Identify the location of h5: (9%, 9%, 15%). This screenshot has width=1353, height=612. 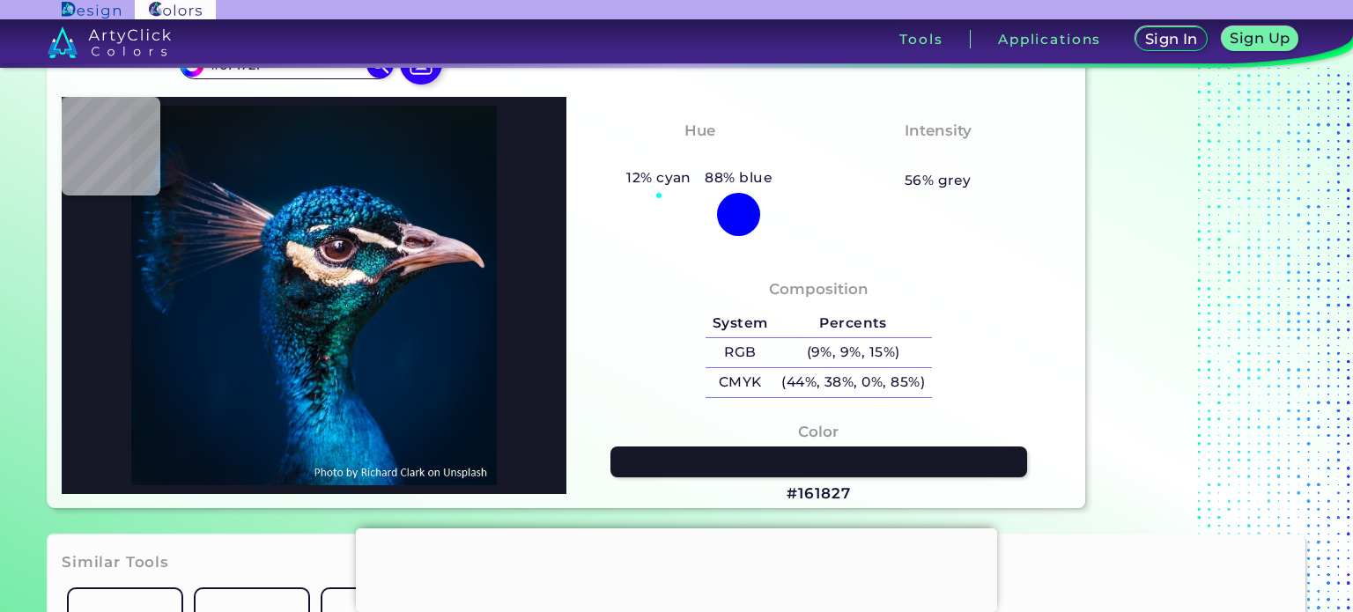
(853, 352).